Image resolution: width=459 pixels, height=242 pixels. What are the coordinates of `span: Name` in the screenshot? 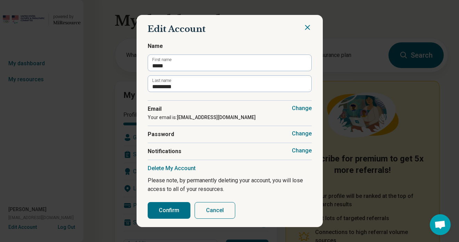 It's located at (230, 46).